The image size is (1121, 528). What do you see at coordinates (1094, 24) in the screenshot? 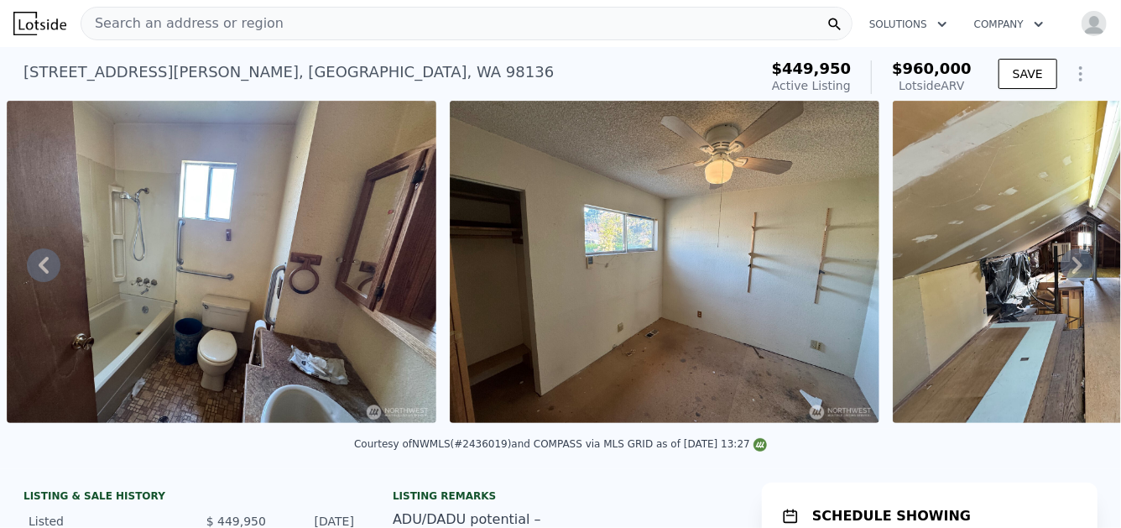
I see `img: avatar` at bounding box center [1094, 24].